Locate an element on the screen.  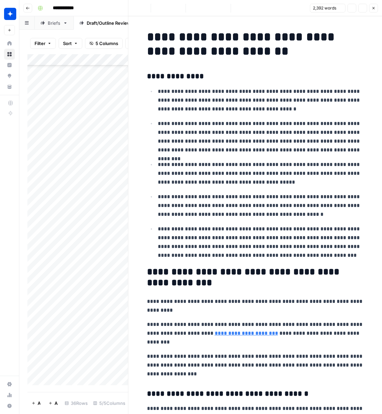
a: Briefs is located at coordinates (54, 23).